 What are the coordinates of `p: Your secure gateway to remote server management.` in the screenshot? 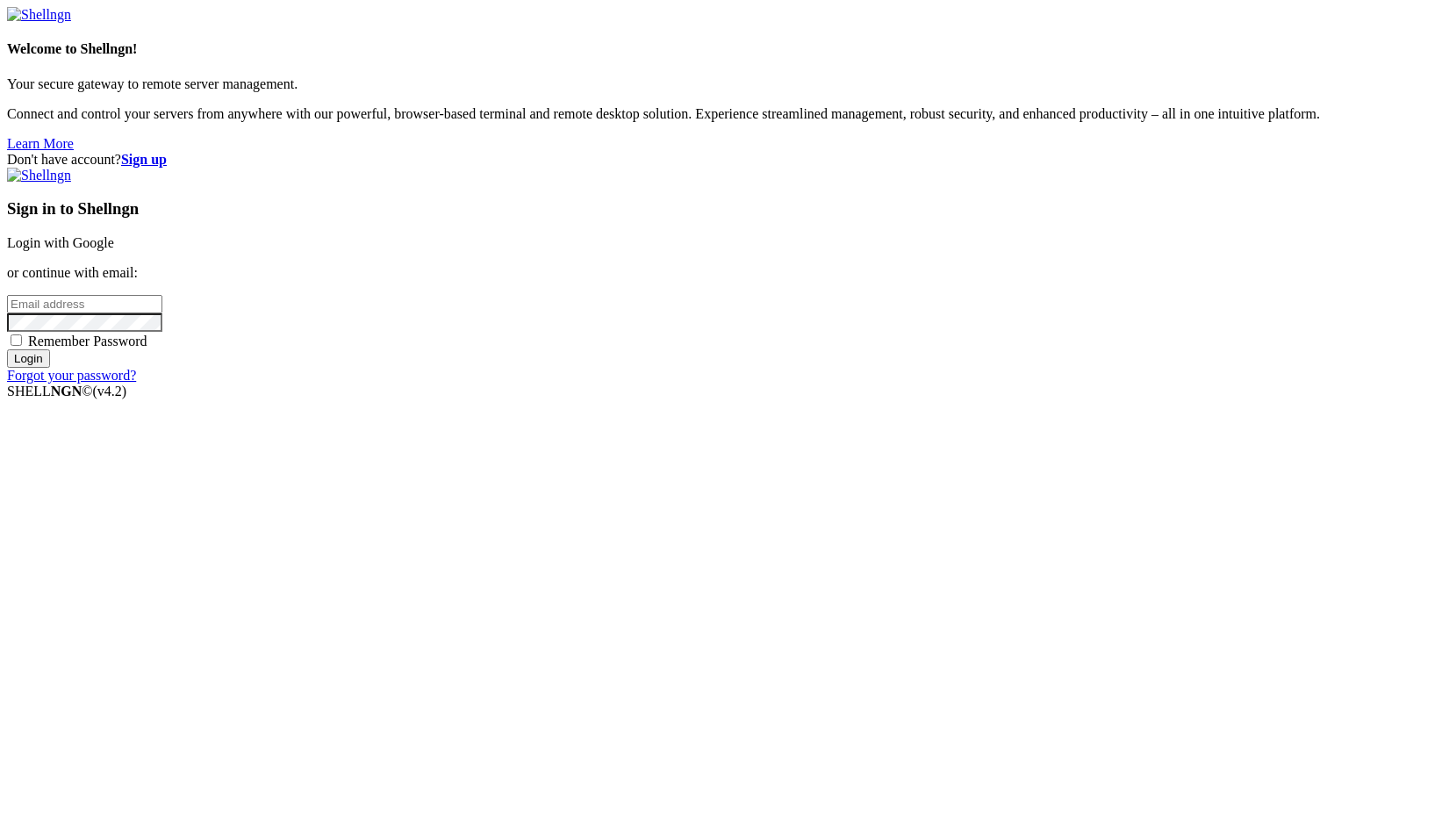 It's located at (728, 84).